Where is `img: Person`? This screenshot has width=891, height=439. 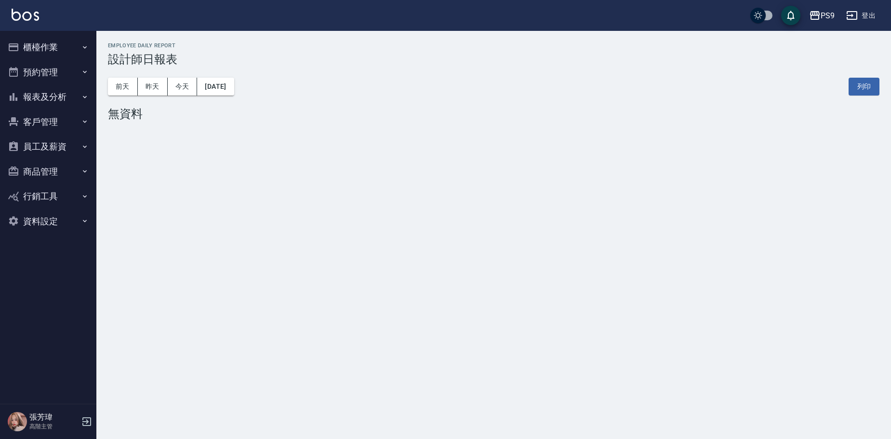 img: Person is located at coordinates (17, 421).